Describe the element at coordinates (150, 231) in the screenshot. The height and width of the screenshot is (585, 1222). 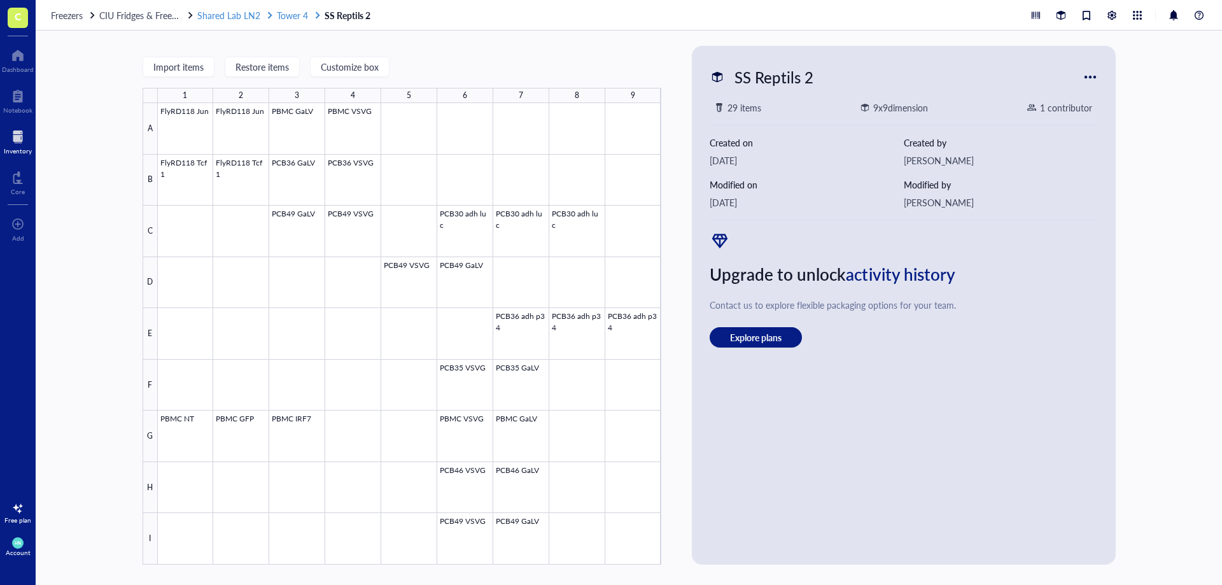
I see `div: C` at that location.